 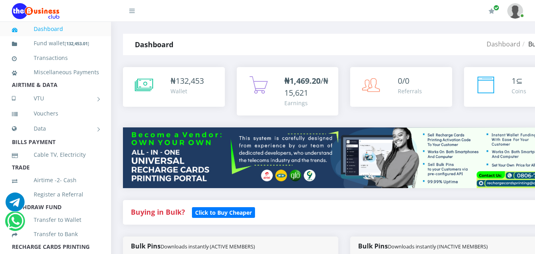 What do you see at coordinates (403, 80) in the screenshot?
I see `span: 0/0` at bounding box center [403, 80].